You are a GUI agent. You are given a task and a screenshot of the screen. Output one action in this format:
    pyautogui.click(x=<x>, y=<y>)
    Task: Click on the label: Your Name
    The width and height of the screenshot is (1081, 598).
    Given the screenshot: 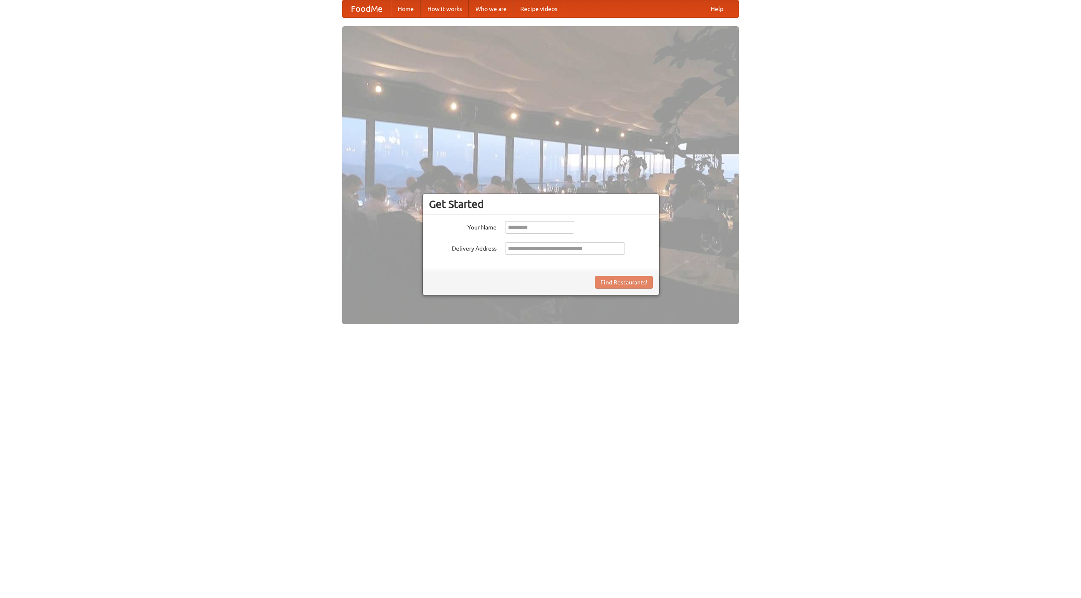 What is the action you would take?
    pyautogui.click(x=463, y=226)
    